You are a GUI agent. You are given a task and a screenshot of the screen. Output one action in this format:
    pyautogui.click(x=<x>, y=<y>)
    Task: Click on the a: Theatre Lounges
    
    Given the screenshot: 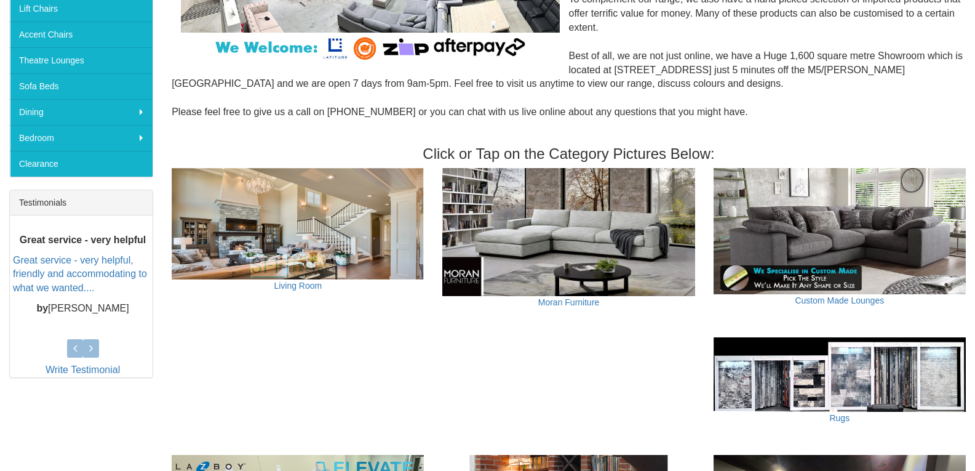 What is the action you would take?
    pyautogui.click(x=81, y=60)
    